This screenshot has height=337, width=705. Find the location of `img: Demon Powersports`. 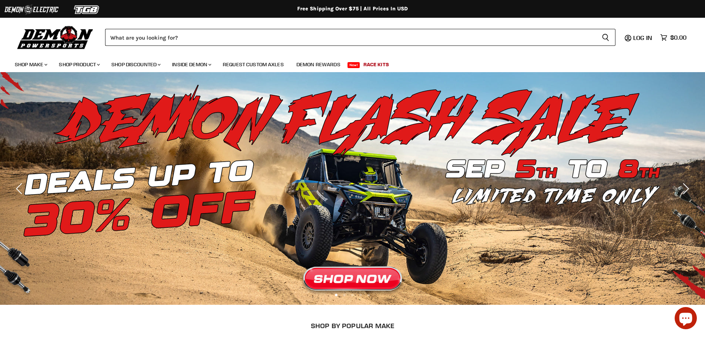

img: Demon Powersports is located at coordinates (55, 37).